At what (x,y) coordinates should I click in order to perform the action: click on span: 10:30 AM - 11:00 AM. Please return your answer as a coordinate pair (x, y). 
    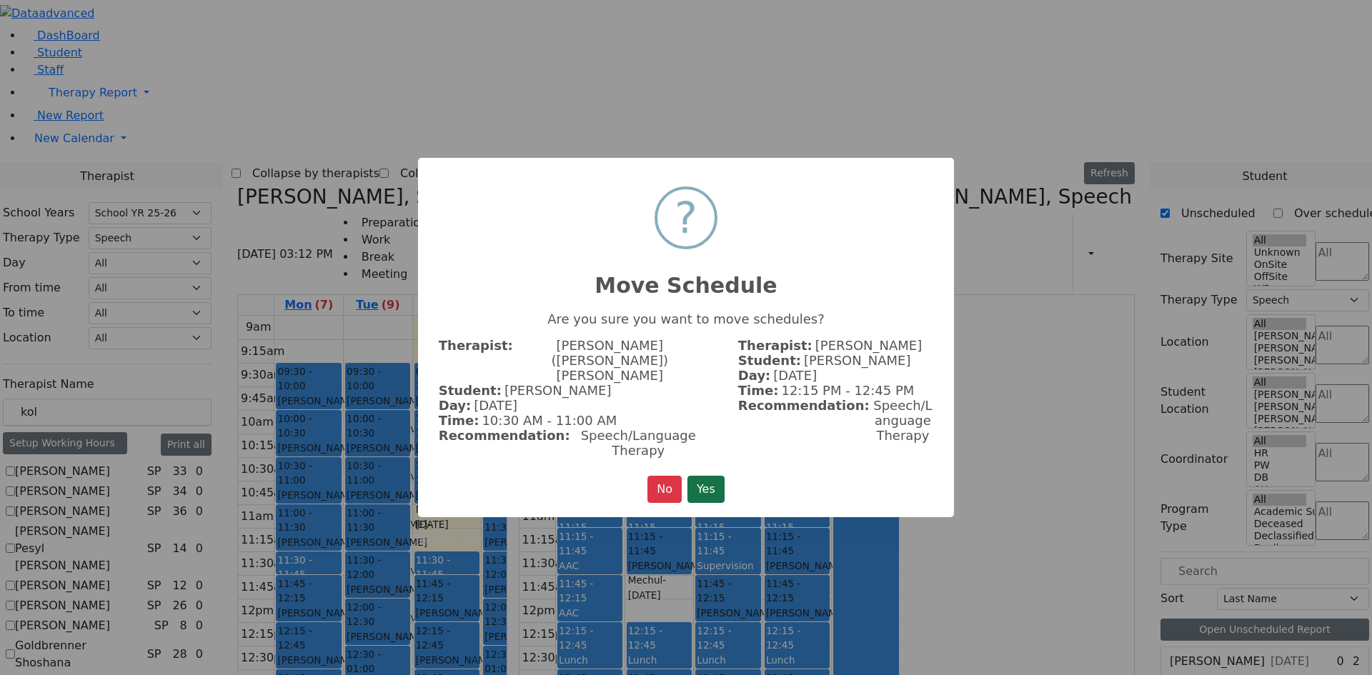
    Looking at the image, I should click on (549, 420).